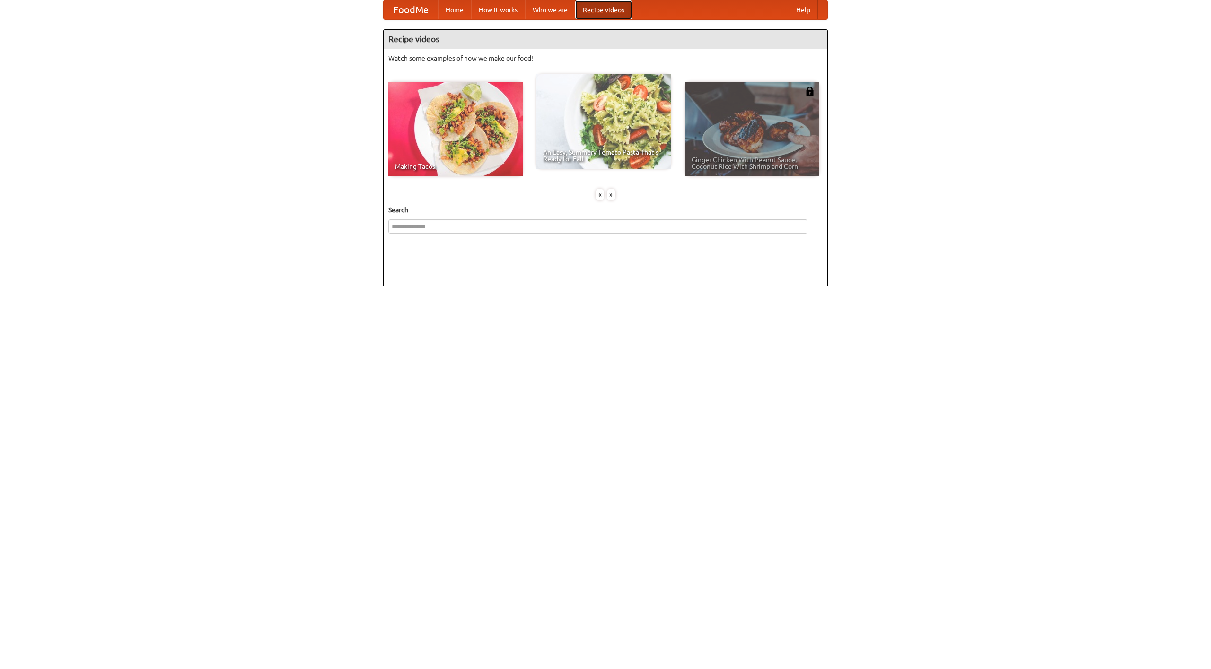 The width and height of the screenshot is (1211, 669). What do you see at coordinates (604, 10) in the screenshot?
I see `a: Recipe videos` at bounding box center [604, 10].